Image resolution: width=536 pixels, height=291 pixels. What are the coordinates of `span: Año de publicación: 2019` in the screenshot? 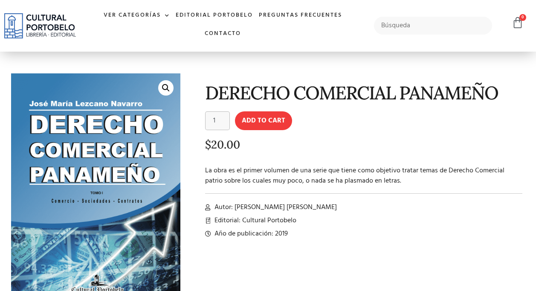 It's located at (250, 234).